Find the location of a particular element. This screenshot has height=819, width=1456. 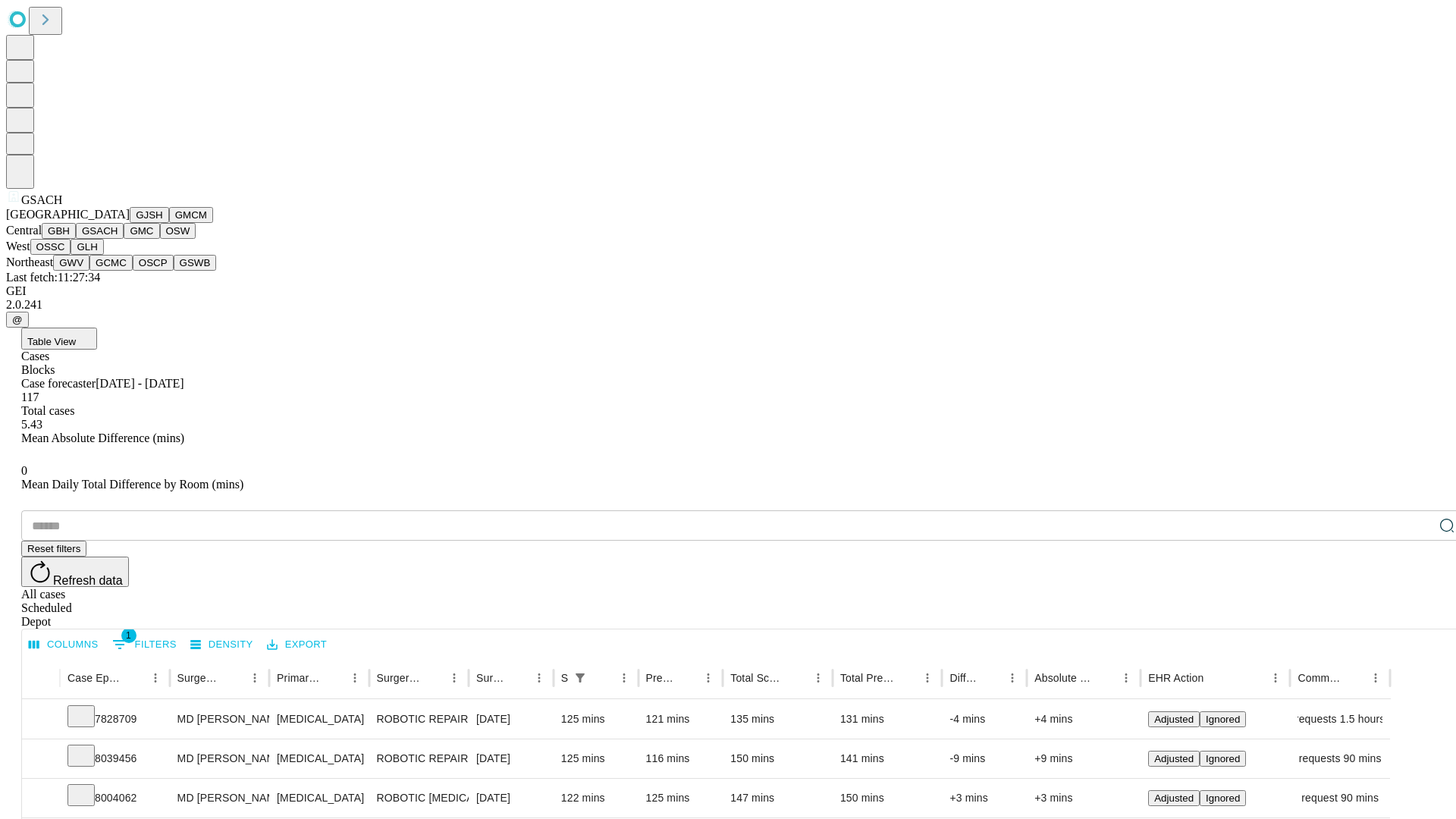

div: GEI is located at coordinates (728, 291).